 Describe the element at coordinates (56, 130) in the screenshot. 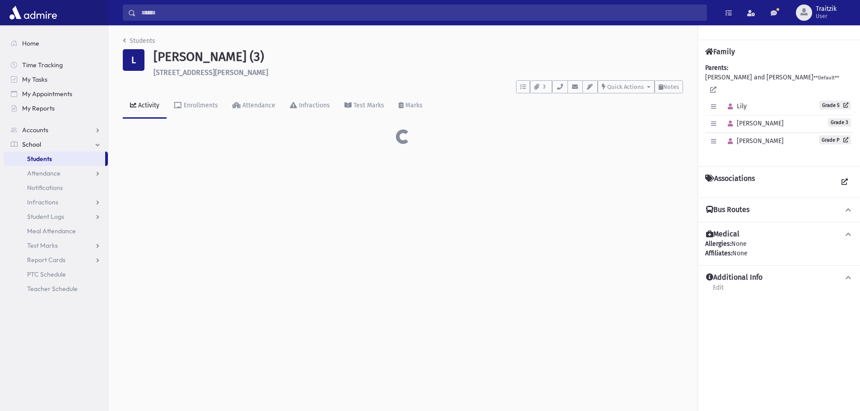

I see `a: Accounts` at that location.